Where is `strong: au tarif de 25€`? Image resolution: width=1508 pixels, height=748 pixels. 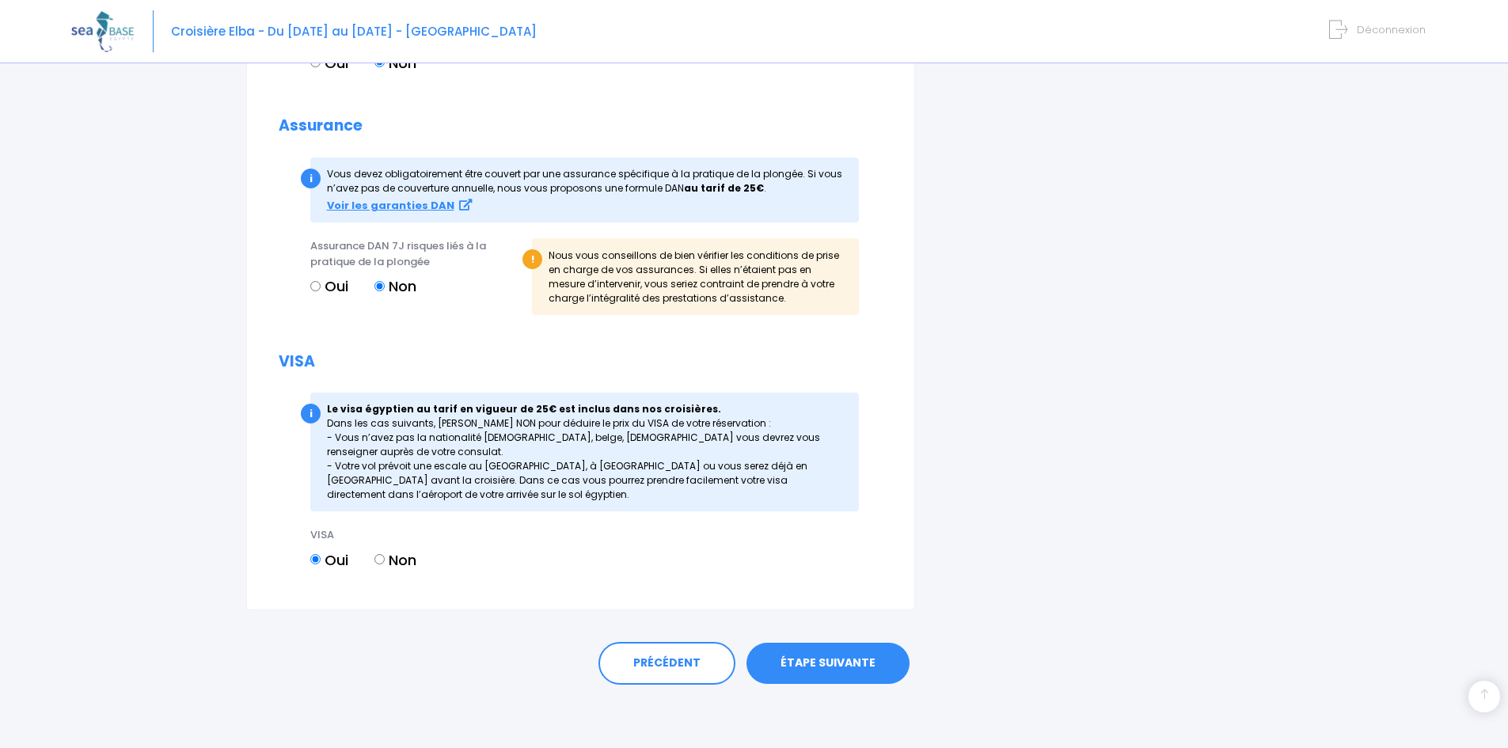 strong: au tarif de 25€ is located at coordinates (724, 188).